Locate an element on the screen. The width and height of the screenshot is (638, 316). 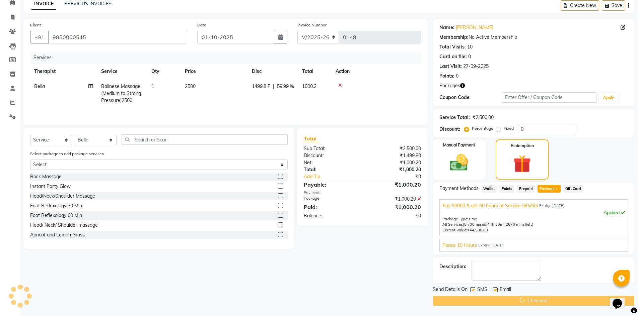
th: Price is located at coordinates (214, 71).